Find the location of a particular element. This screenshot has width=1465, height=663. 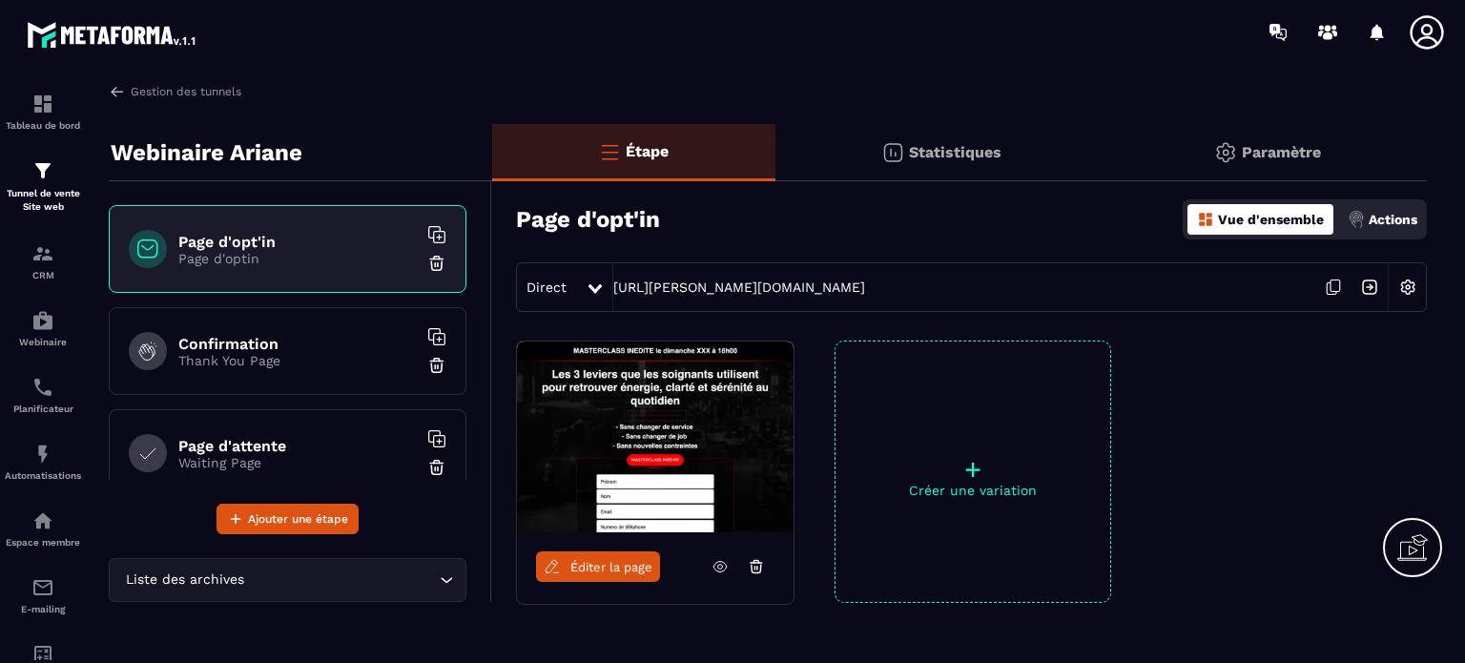

p: Actions is located at coordinates (1392, 219).